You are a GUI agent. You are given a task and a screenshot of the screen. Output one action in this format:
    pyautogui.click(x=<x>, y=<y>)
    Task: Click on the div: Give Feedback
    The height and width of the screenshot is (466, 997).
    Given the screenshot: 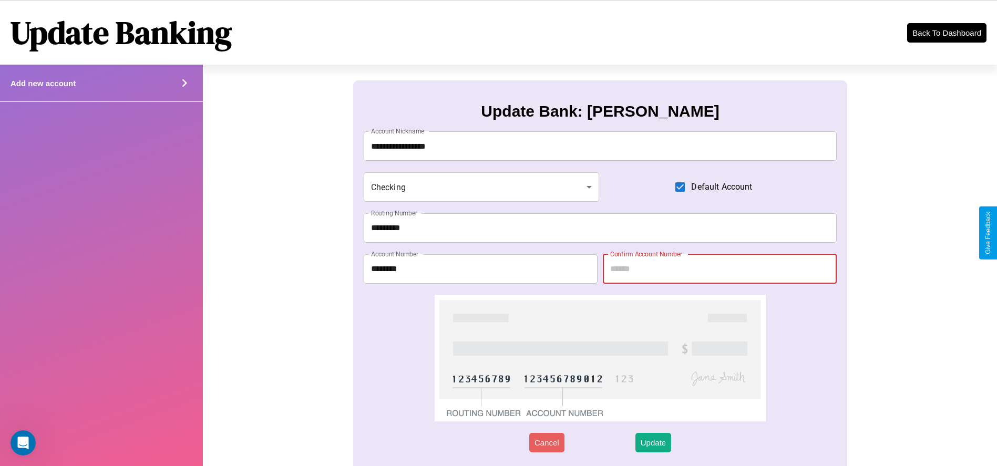 What is the action you would take?
    pyautogui.click(x=988, y=233)
    